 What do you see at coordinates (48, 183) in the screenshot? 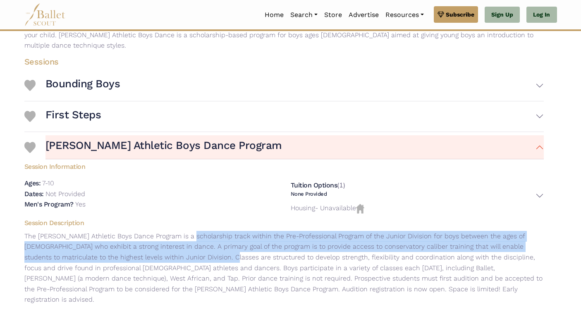
I see `p: 7-10` at bounding box center [48, 183].